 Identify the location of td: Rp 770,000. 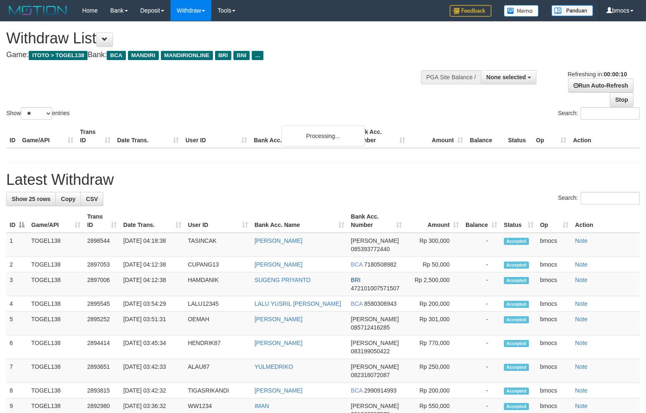
(434, 347).